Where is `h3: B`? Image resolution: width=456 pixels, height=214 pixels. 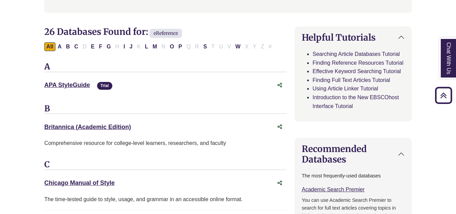 h3: B is located at coordinates (166, 109).